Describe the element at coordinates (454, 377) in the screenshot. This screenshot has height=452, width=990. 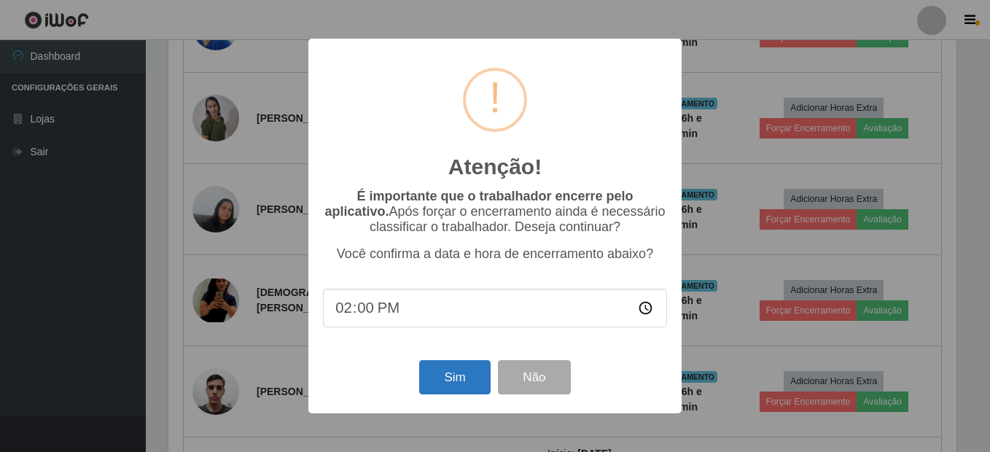
I see `button: Sim` at that location.